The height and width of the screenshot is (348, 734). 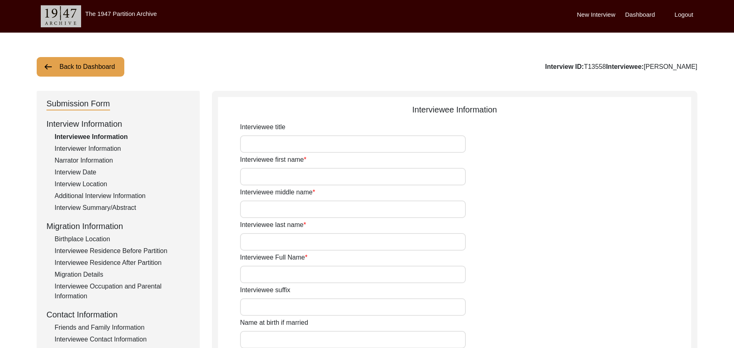 I want to click on div: Migration Information, so click(x=118, y=226).